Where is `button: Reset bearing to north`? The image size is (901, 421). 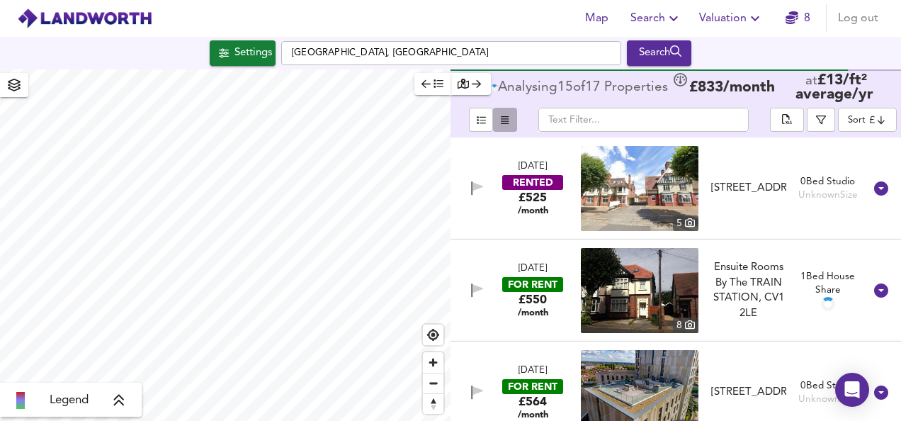
button: Reset bearing to north is located at coordinates (433, 403).